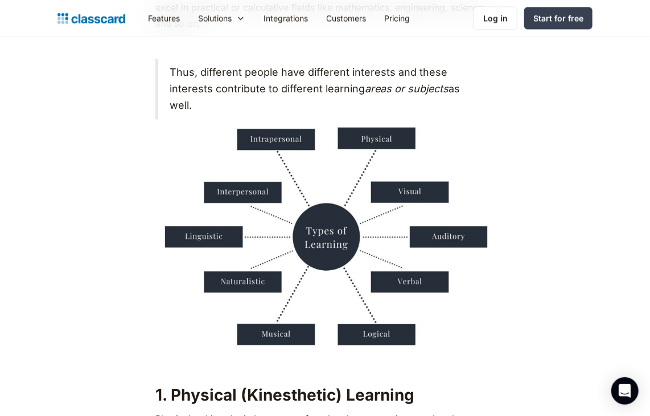 This screenshot has height=416, width=650. Describe the element at coordinates (346, 18) in the screenshot. I see `a: Customers` at that location.